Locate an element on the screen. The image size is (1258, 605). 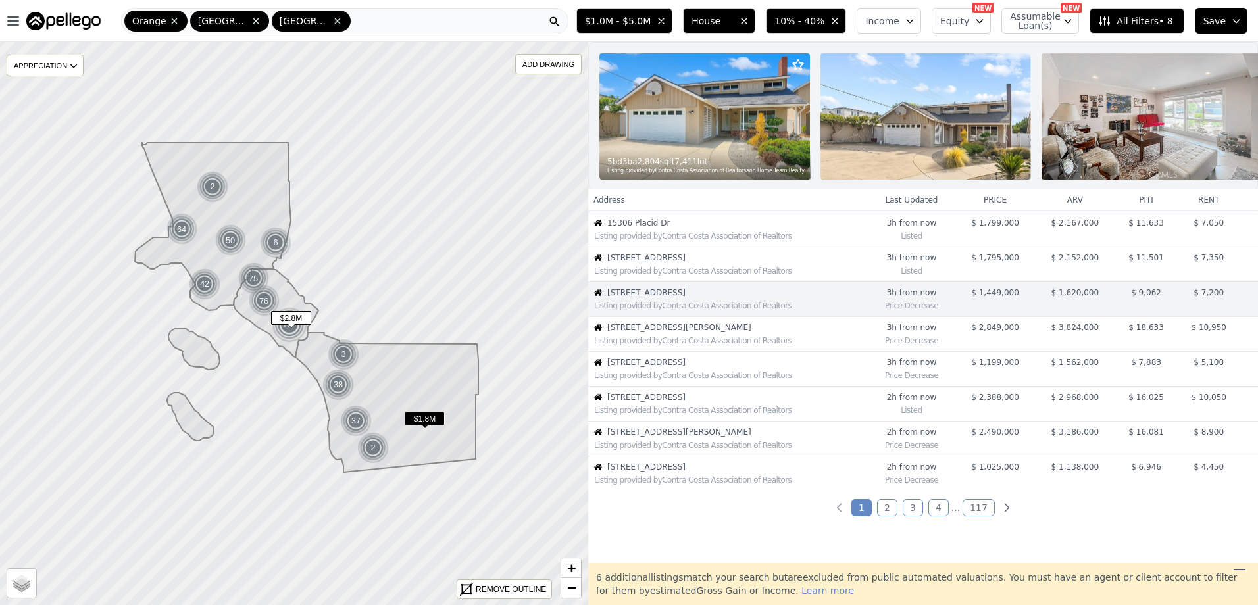
span: 15306 Placid Dr is located at coordinates (737, 223).